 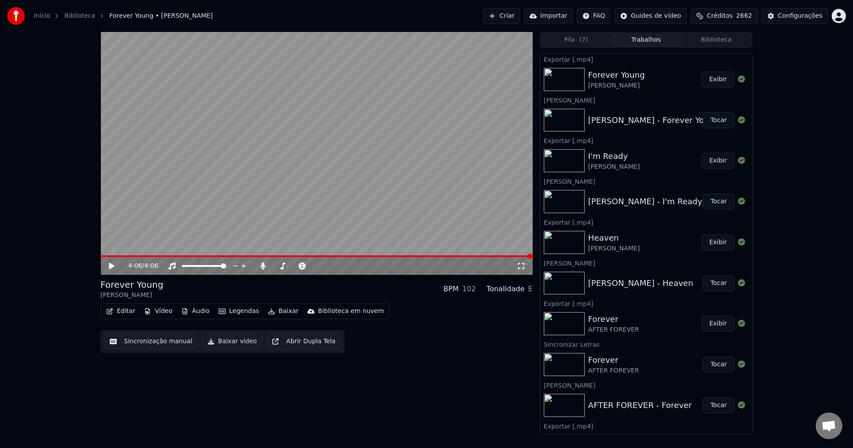 What do you see at coordinates (640, 405) in the screenshot?
I see `div: AFTER FOREVER - Forever` at bounding box center [640, 405].